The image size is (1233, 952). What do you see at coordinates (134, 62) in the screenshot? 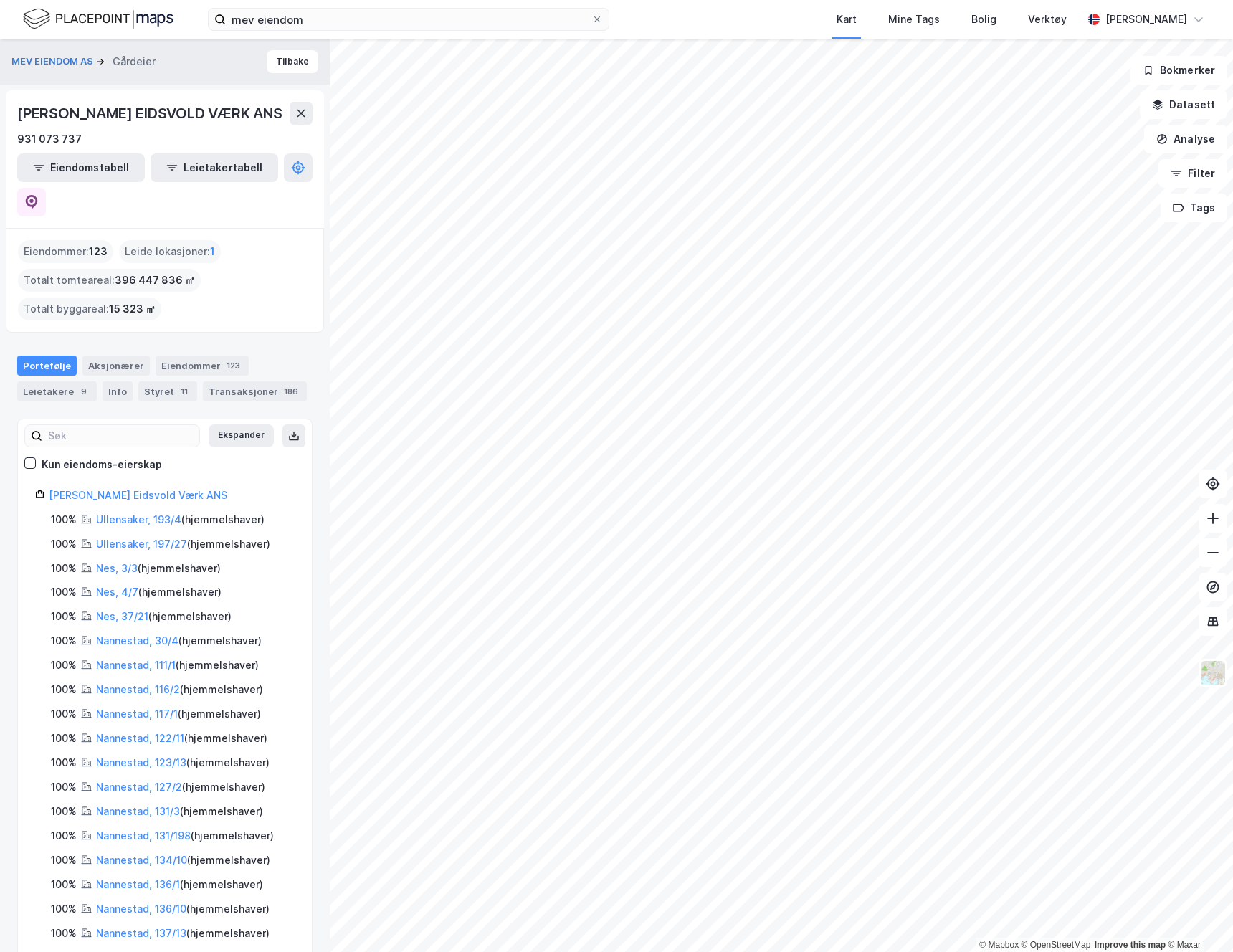
I see `div: Gårdeier` at bounding box center [134, 62].